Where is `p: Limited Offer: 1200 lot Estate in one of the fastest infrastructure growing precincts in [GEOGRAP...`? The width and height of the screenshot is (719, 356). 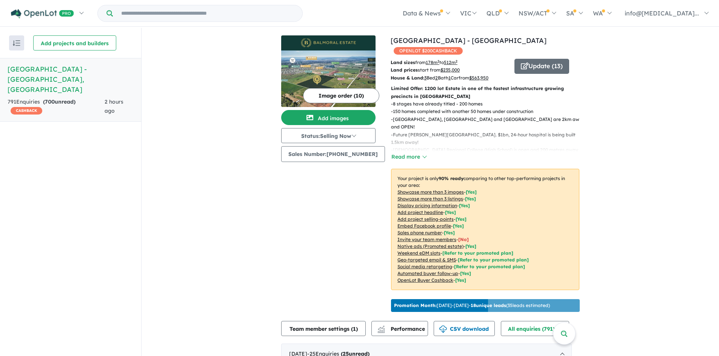
p: Limited Offer: 1200 lot Estate in one of the fastest infrastructure growing precincts in [GEOGRAP... is located at coordinates (485, 92).